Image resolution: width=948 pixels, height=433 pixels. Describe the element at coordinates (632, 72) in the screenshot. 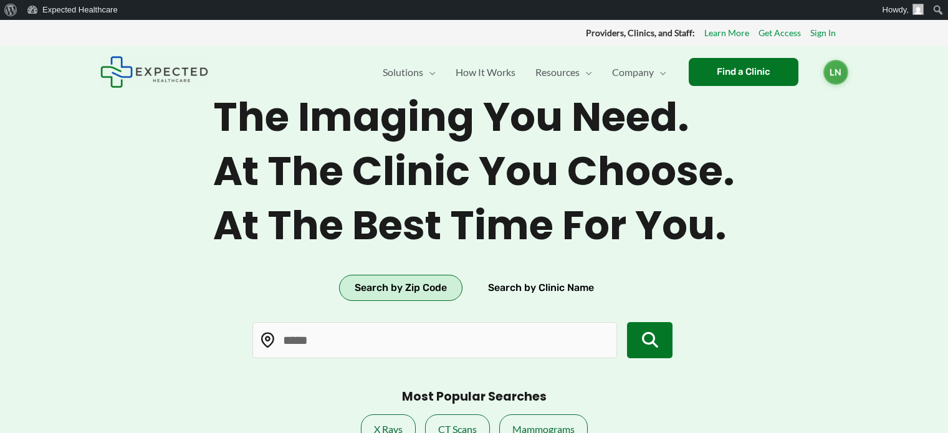

I see `span: Company` at that location.